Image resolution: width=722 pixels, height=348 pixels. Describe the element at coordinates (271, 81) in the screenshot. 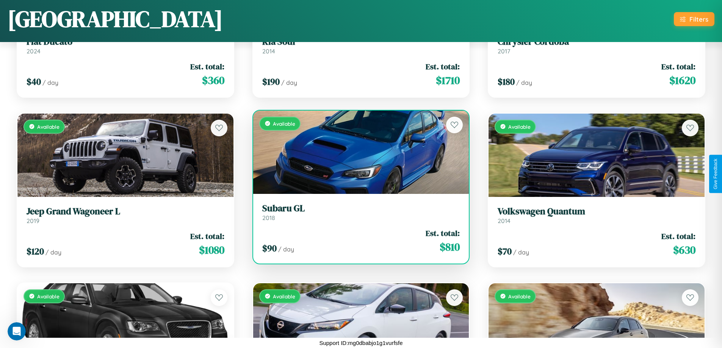

I see `span: $ 190` at that location.